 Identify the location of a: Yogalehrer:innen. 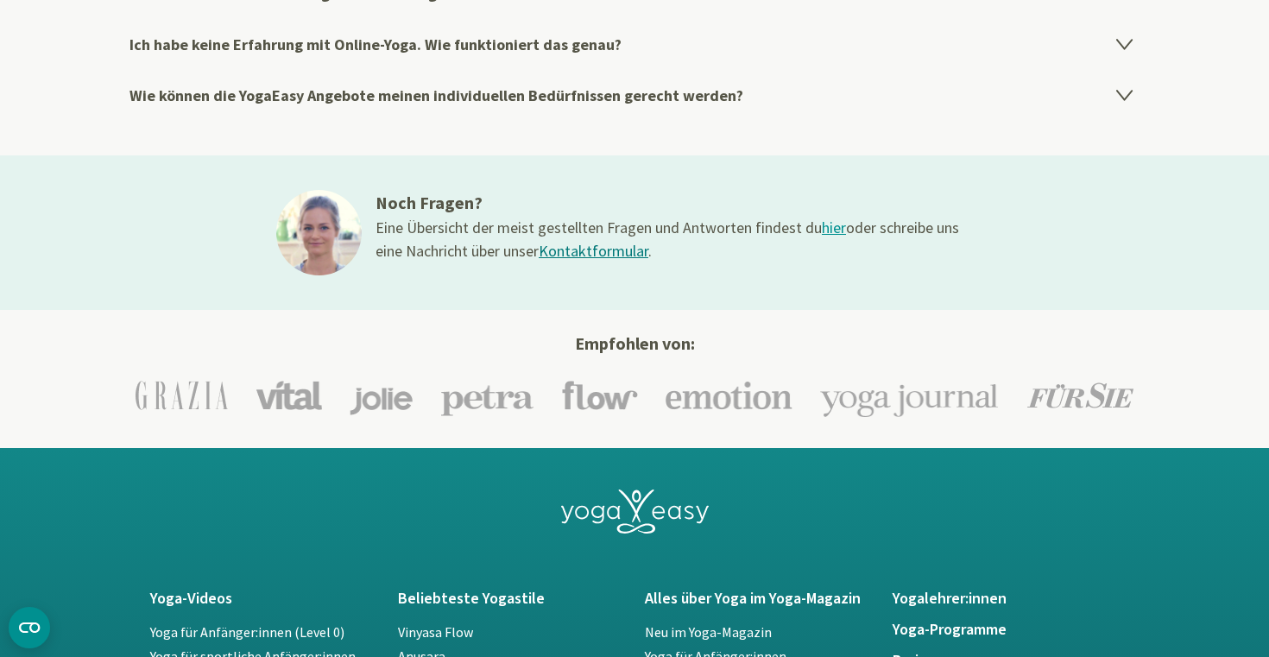
(1006, 599).